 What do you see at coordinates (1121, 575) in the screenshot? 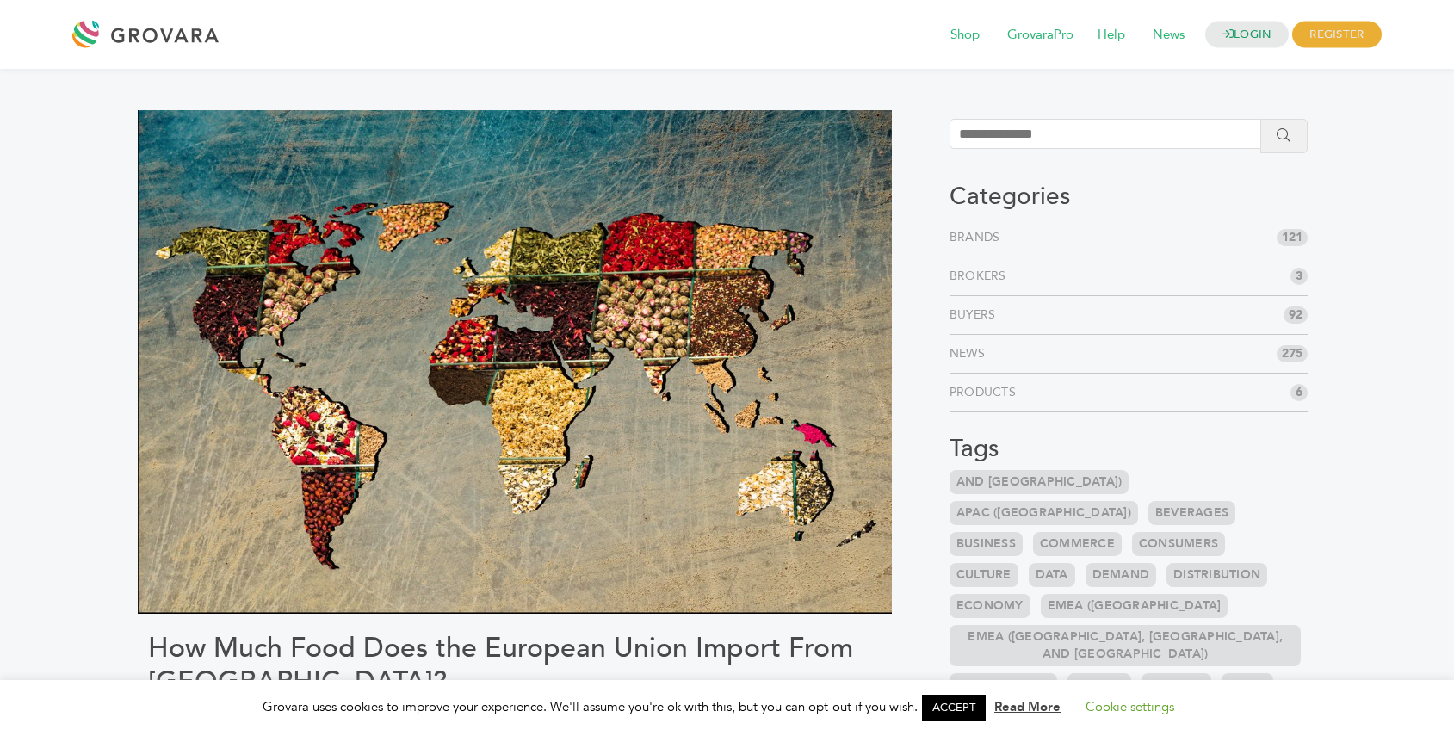
I see `a: Demand` at bounding box center [1121, 575].